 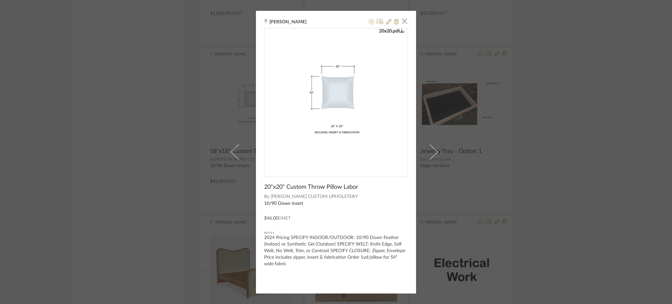 What do you see at coordinates (404, 21) in the screenshot?
I see `button: Close` at bounding box center [404, 21].